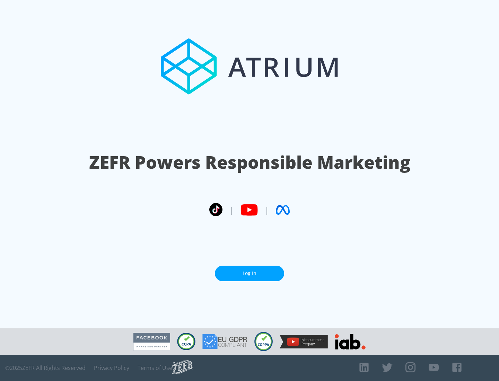 The height and width of the screenshot is (381, 499). Describe the element at coordinates (112, 368) in the screenshot. I see `a: Privacy Policy` at that location.